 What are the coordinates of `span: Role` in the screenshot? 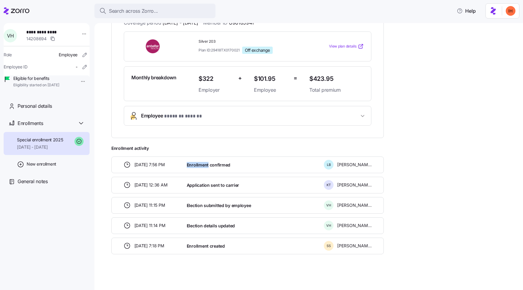 It's located at (8, 55).